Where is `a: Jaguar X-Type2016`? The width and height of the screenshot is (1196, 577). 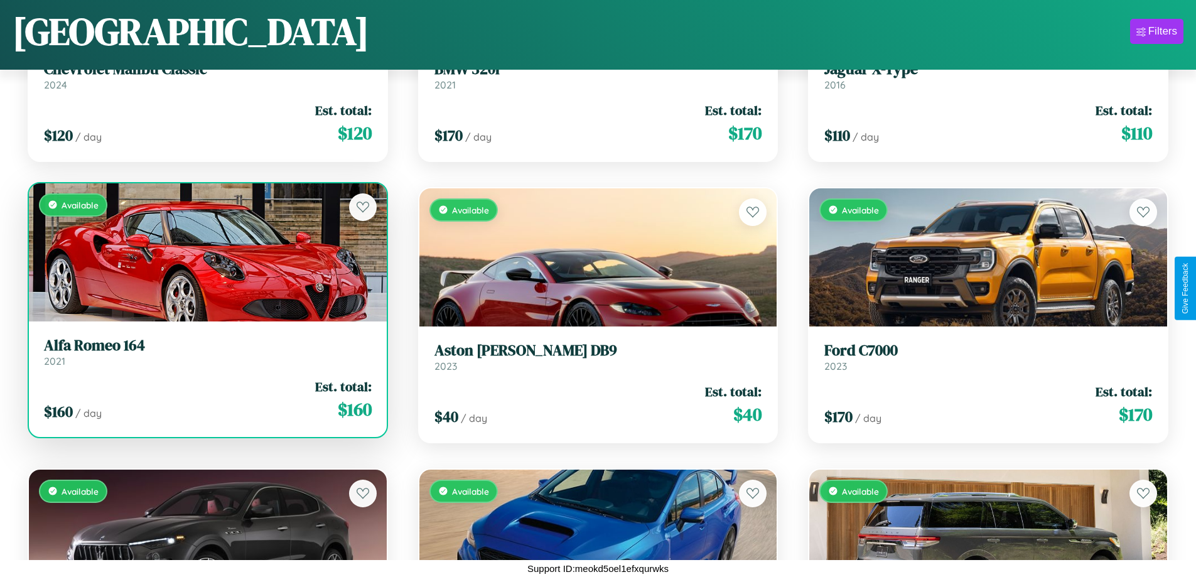
a: Jaguar X-Type2016 is located at coordinates (988, 75).